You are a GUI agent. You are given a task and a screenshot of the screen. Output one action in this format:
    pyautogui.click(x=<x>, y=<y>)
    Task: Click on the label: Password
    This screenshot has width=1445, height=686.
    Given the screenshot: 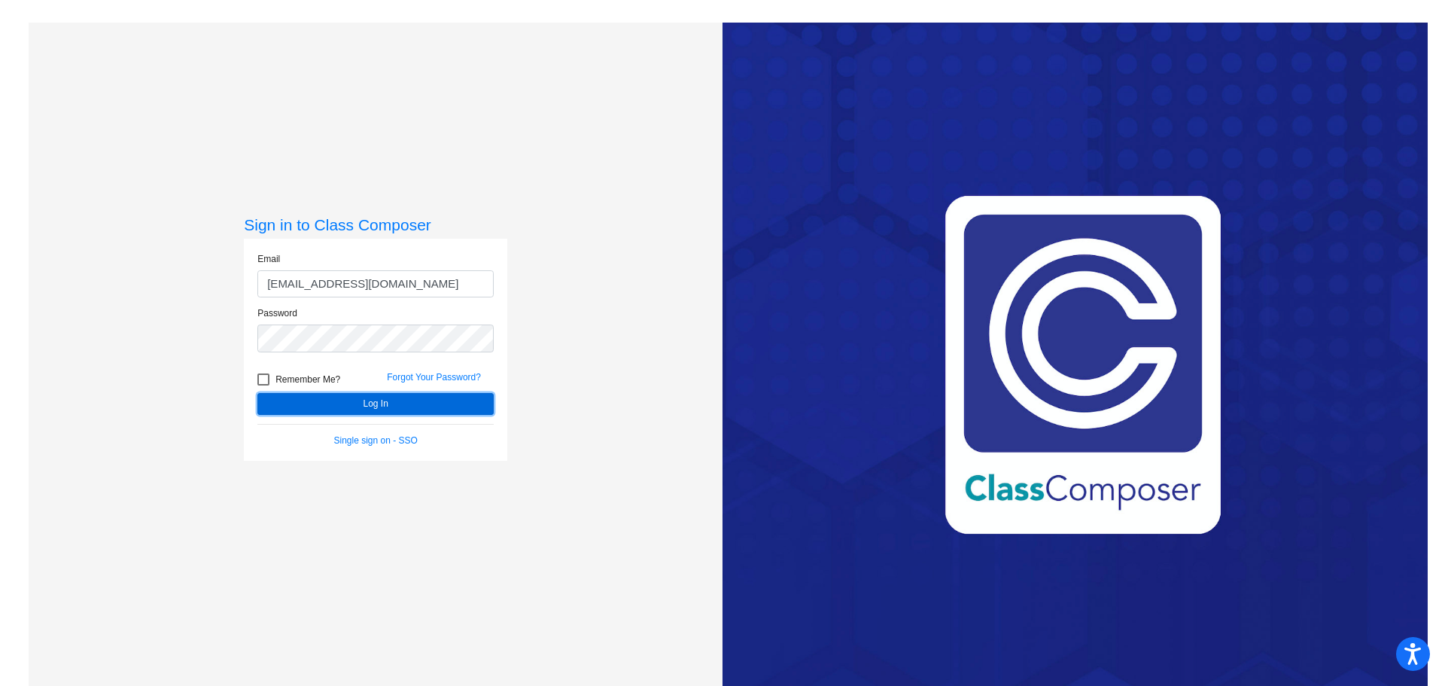 What is the action you would take?
    pyautogui.click(x=277, y=313)
    